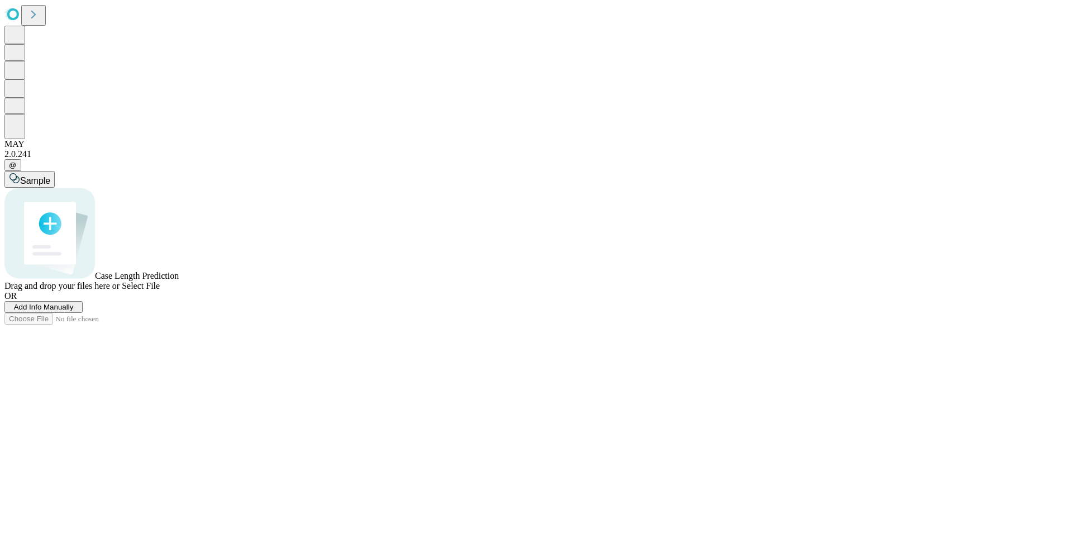 The width and height of the screenshot is (1068, 533). Describe the element at coordinates (44, 307) in the screenshot. I see `button: Add Info Manually` at that location.